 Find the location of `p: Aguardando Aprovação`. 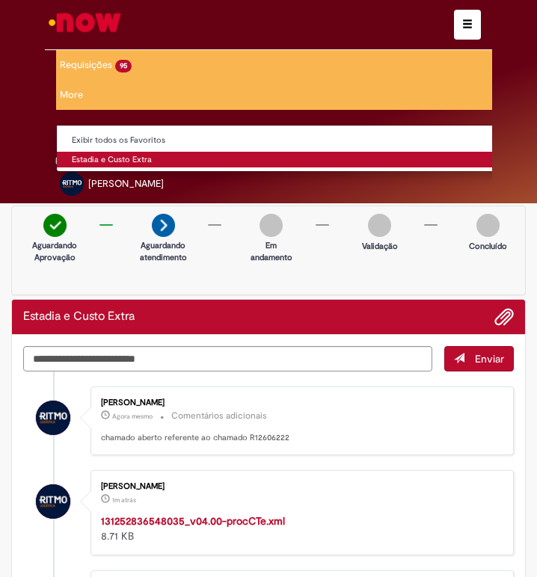

p: Aguardando Aprovação is located at coordinates (55, 251).